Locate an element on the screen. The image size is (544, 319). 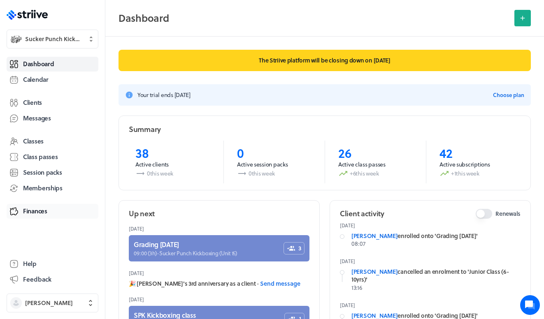
span: New conversation is located at coordinates (76, 104).